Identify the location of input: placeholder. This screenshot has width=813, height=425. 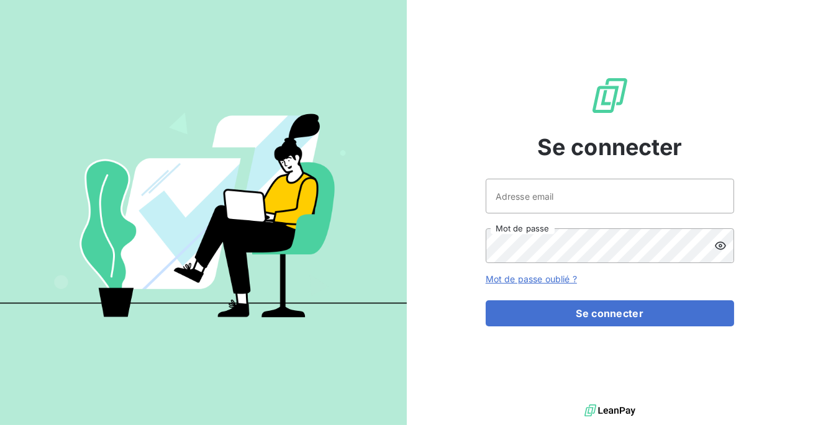
(610, 196).